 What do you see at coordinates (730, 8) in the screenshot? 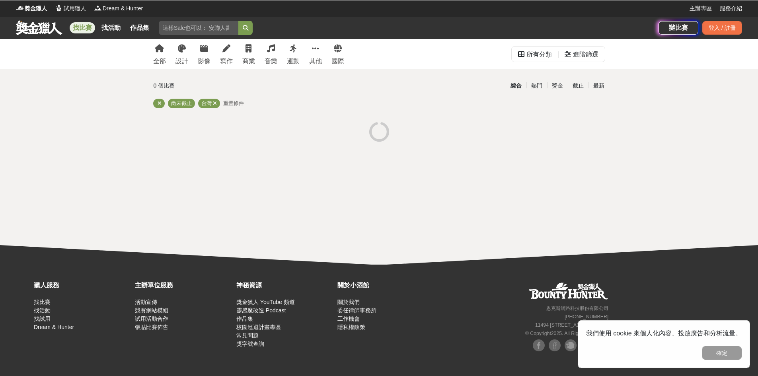
I see `a: 服務介紹` at bounding box center [730, 8].